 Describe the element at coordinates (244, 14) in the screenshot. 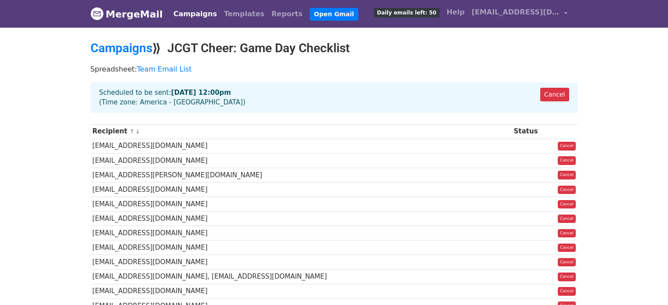

I see `a: Templates` at that location.